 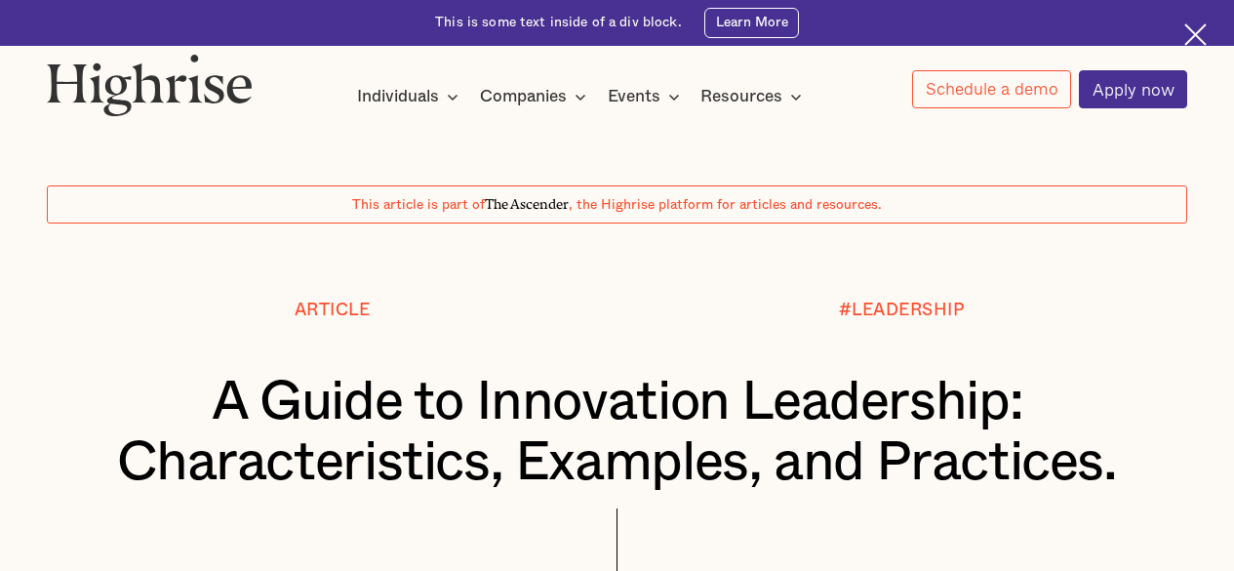 What do you see at coordinates (558, 22) in the screenshot?
I see `div: This is some text inside of a div block.` at bounding box center [558, 22].